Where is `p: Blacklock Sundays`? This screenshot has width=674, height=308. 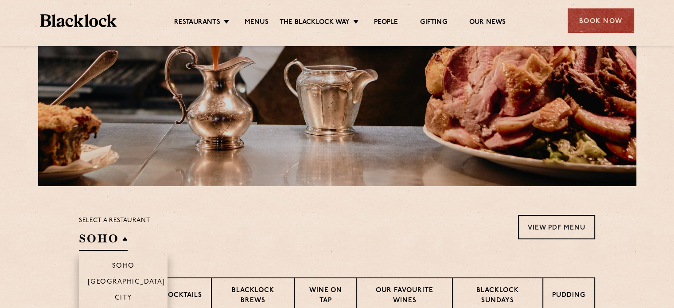 p: Blacklock Sundays is located at coordinates (498, 296).